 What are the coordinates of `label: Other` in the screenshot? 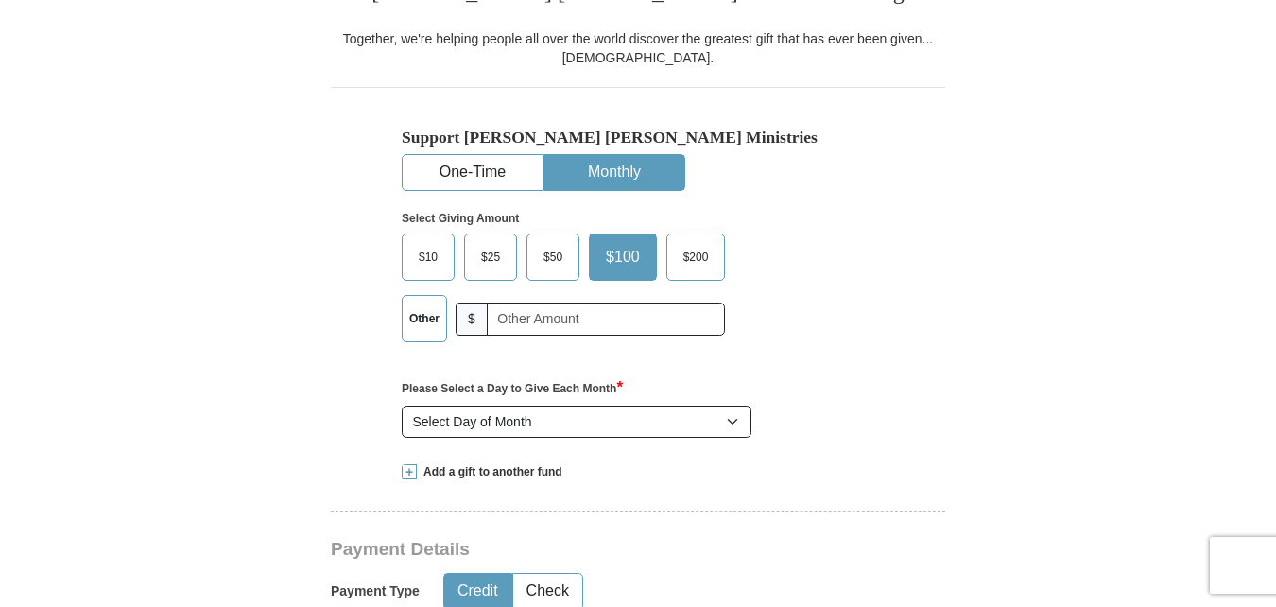 It's located at (424, 319).